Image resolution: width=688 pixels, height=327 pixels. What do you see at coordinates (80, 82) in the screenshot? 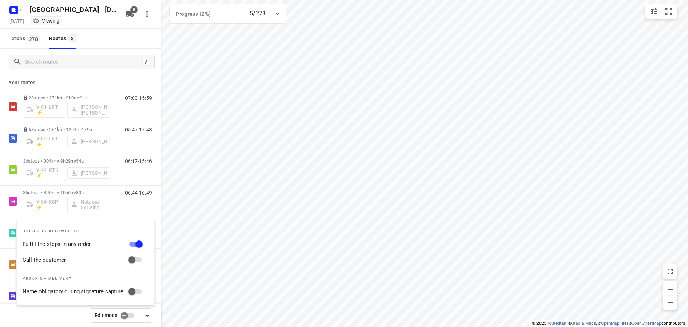
I see `p: Your routes` at bounding box center [80, 82].